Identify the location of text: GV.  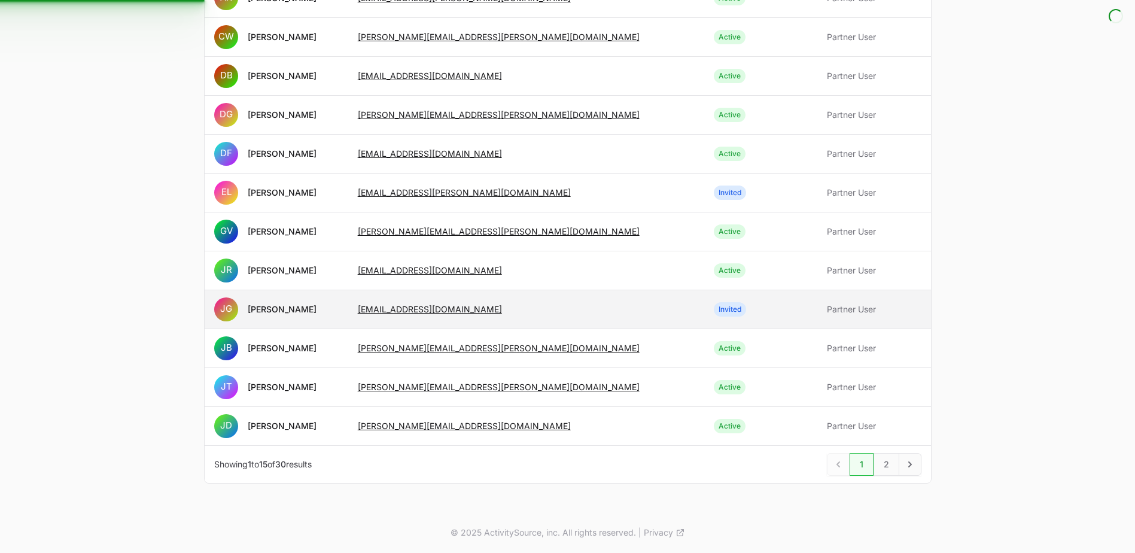
(225, 230).